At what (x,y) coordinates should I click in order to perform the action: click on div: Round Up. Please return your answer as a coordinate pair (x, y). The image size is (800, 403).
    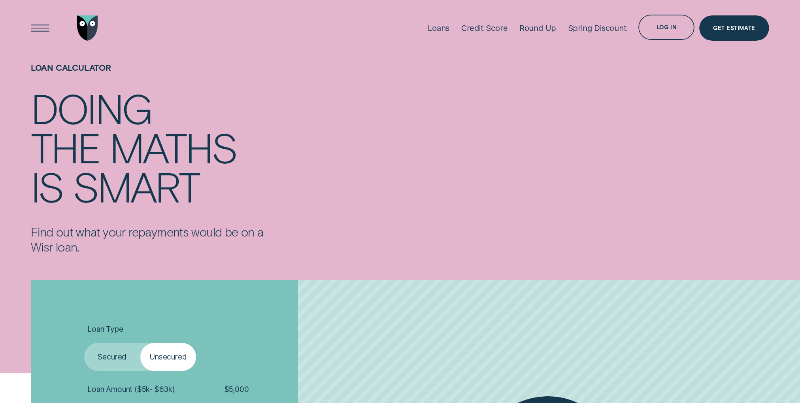
    Looking at the image, I should click on (538, 28).